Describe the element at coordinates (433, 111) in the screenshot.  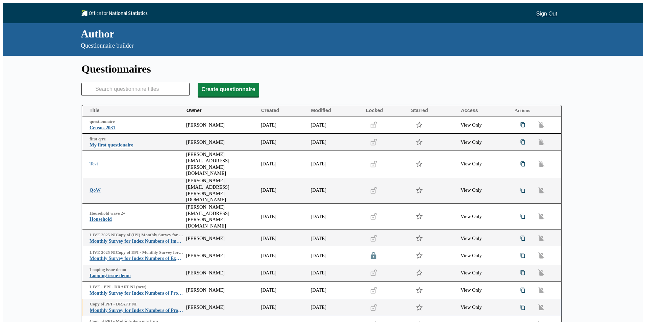
I see `button: Starred` at that location.